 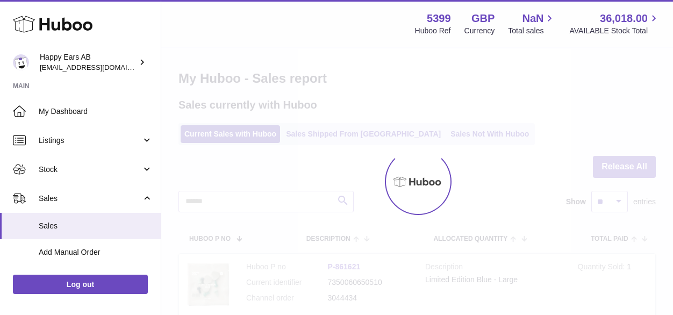 I want to click on span: Add Manual Order, so click(x=96, y=252).